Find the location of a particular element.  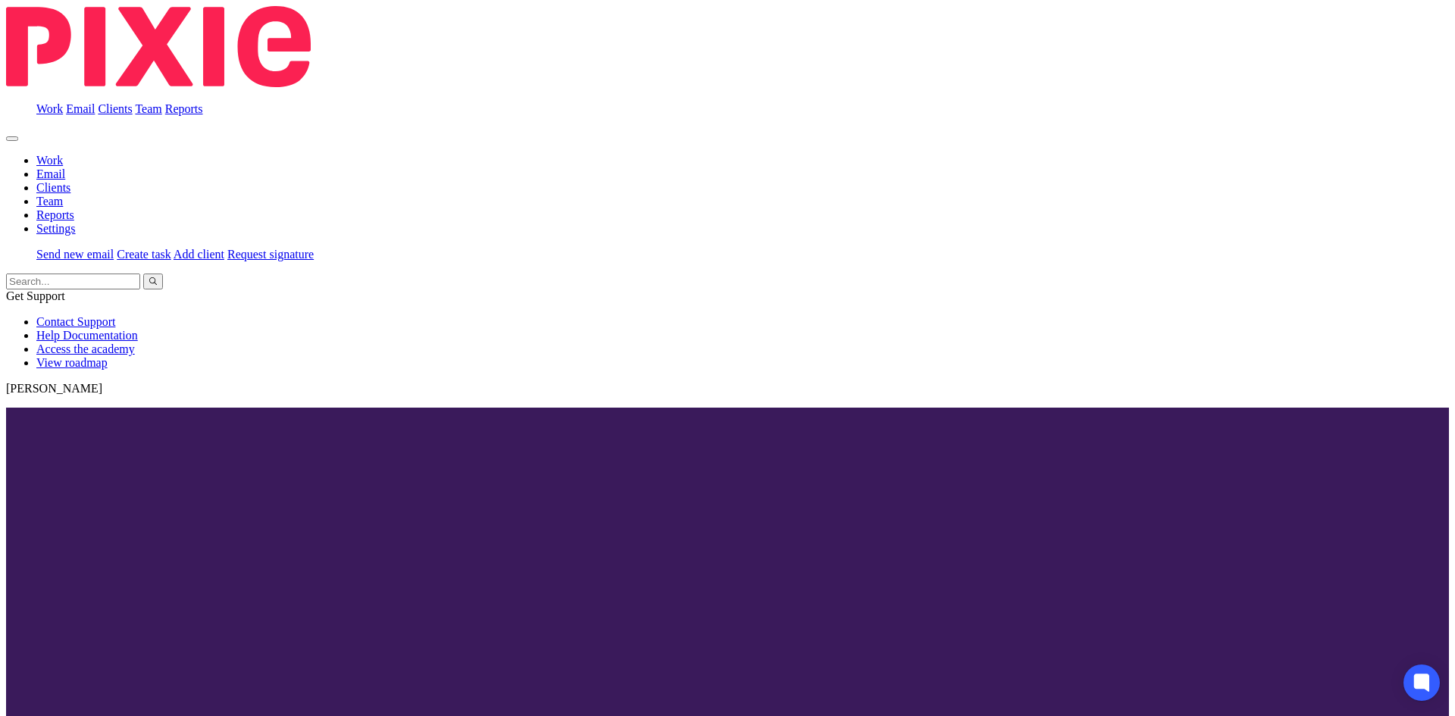

span: View roadmap is located at coordinates (72, 362).